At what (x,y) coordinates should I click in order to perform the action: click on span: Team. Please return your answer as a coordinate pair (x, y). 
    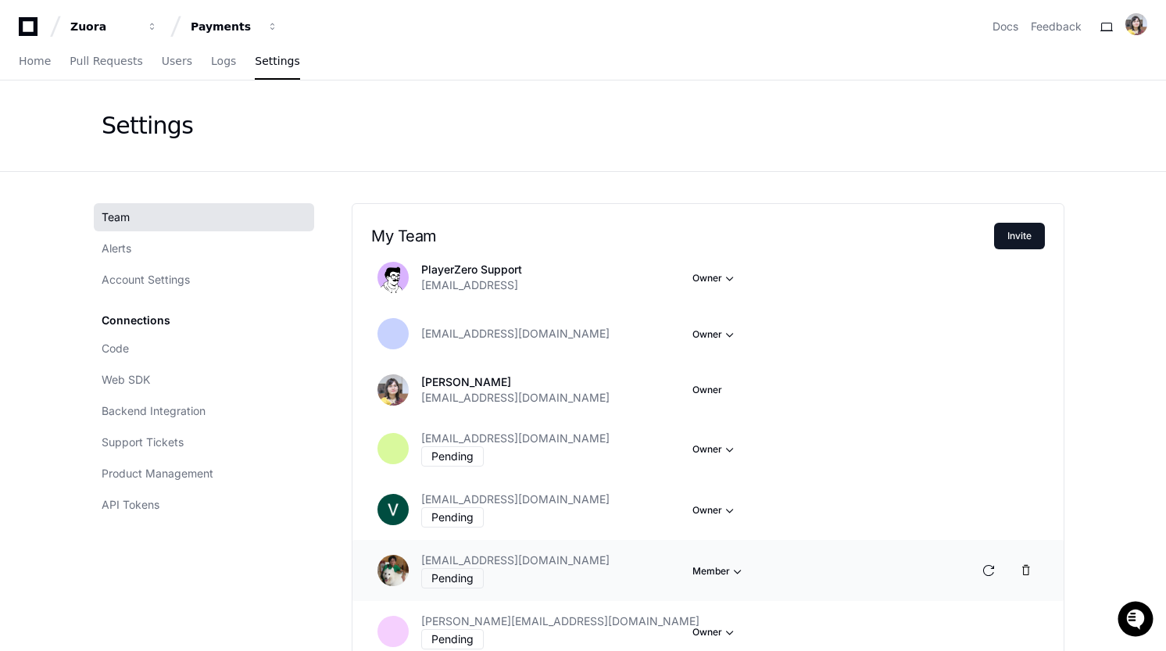
    Looking at the image, I should click on (116, 217).